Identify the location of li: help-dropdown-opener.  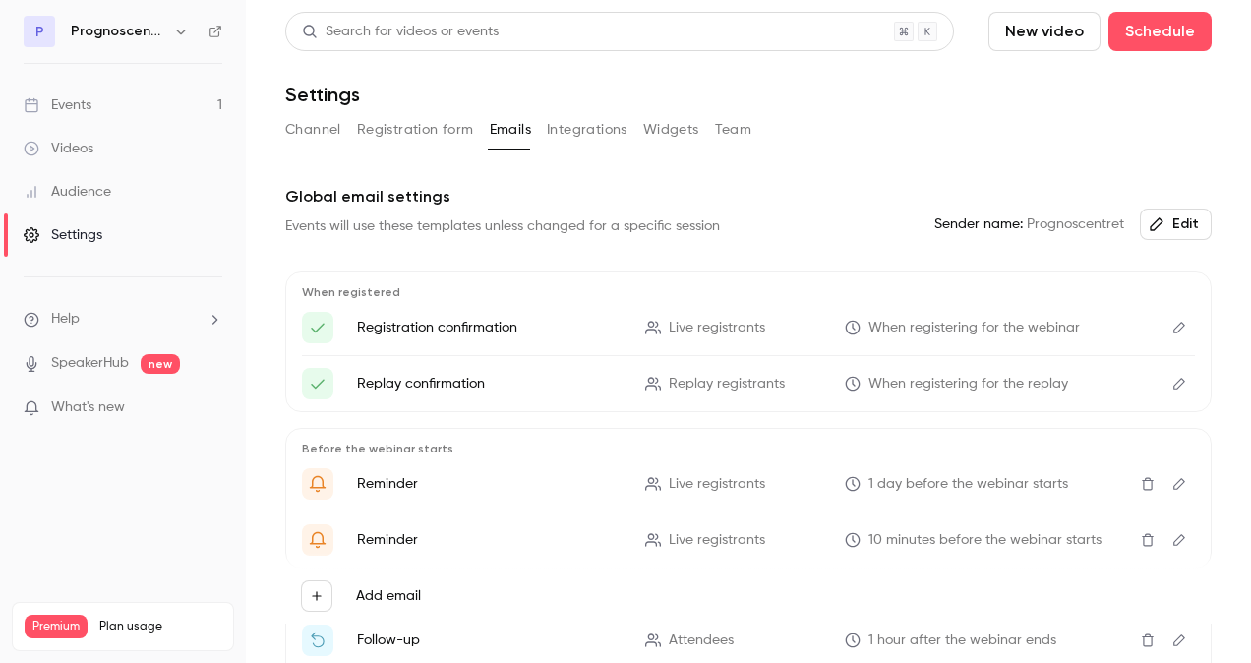
(123, 319).